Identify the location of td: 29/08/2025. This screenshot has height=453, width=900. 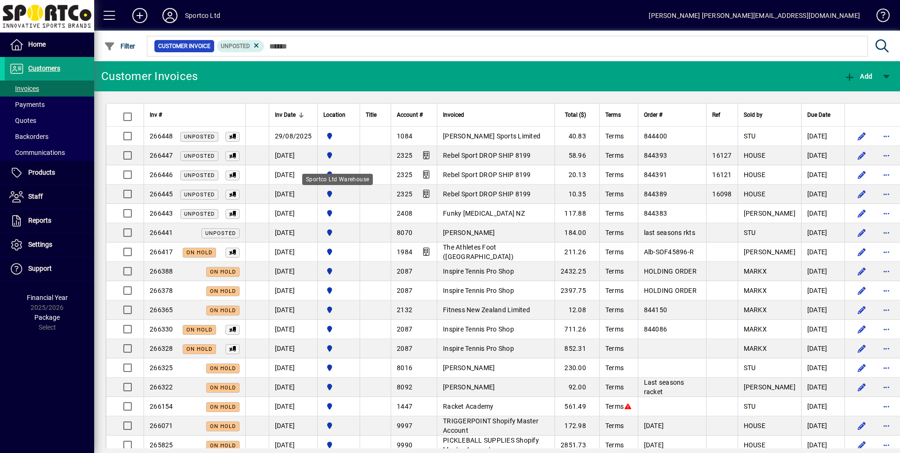
(293, 136).